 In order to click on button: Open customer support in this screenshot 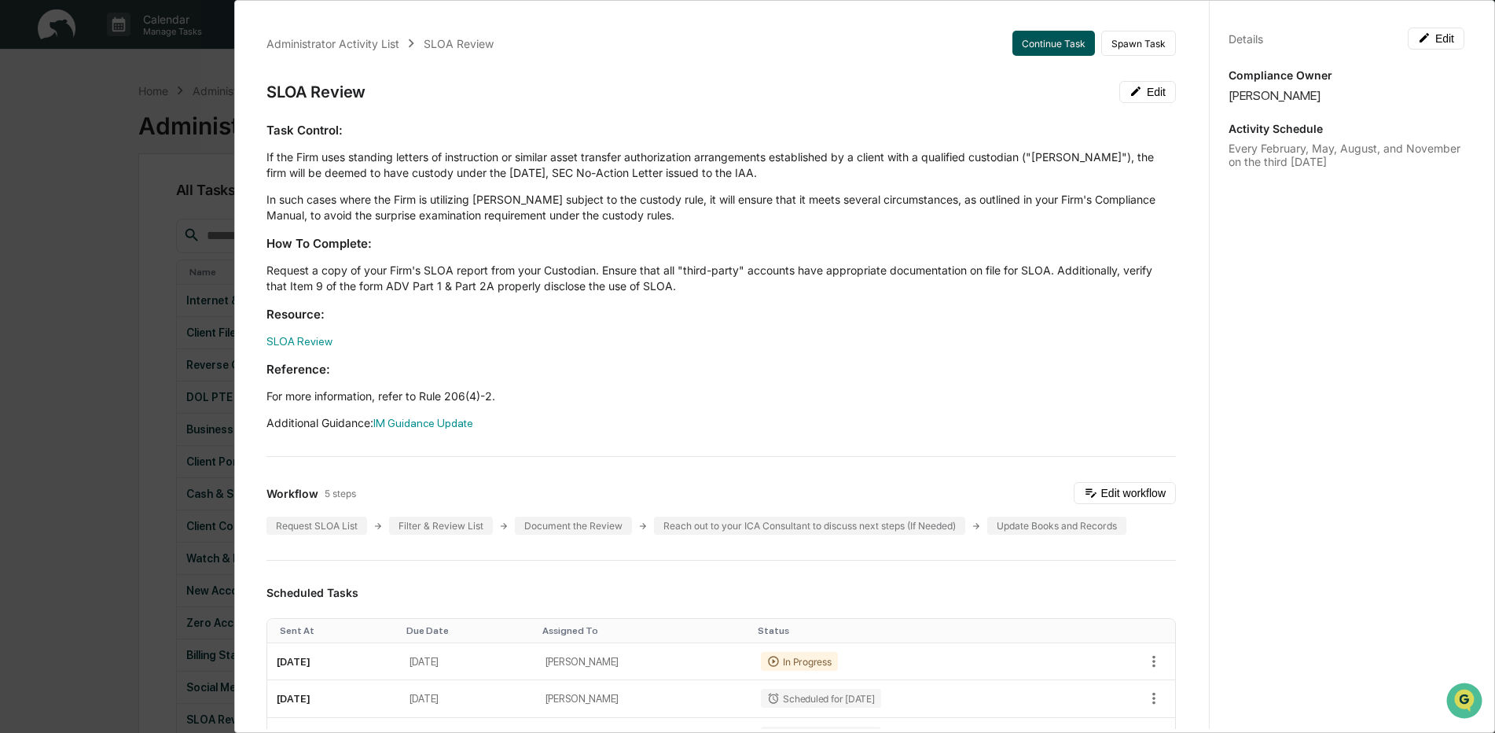, I will do `click(20, 20)`.